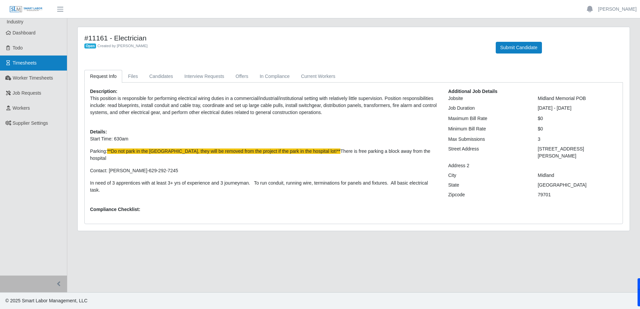 Image resolution: width=640 pixels, height=309 pixels. I want to click on span: Todo, so click(18, 48).